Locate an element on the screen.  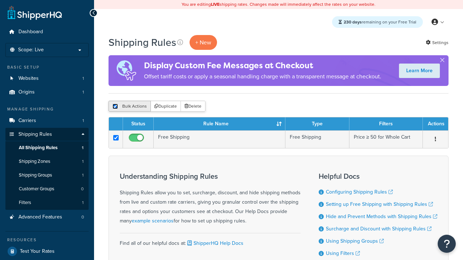
li: Carriers is located at coordinates (47, 121).